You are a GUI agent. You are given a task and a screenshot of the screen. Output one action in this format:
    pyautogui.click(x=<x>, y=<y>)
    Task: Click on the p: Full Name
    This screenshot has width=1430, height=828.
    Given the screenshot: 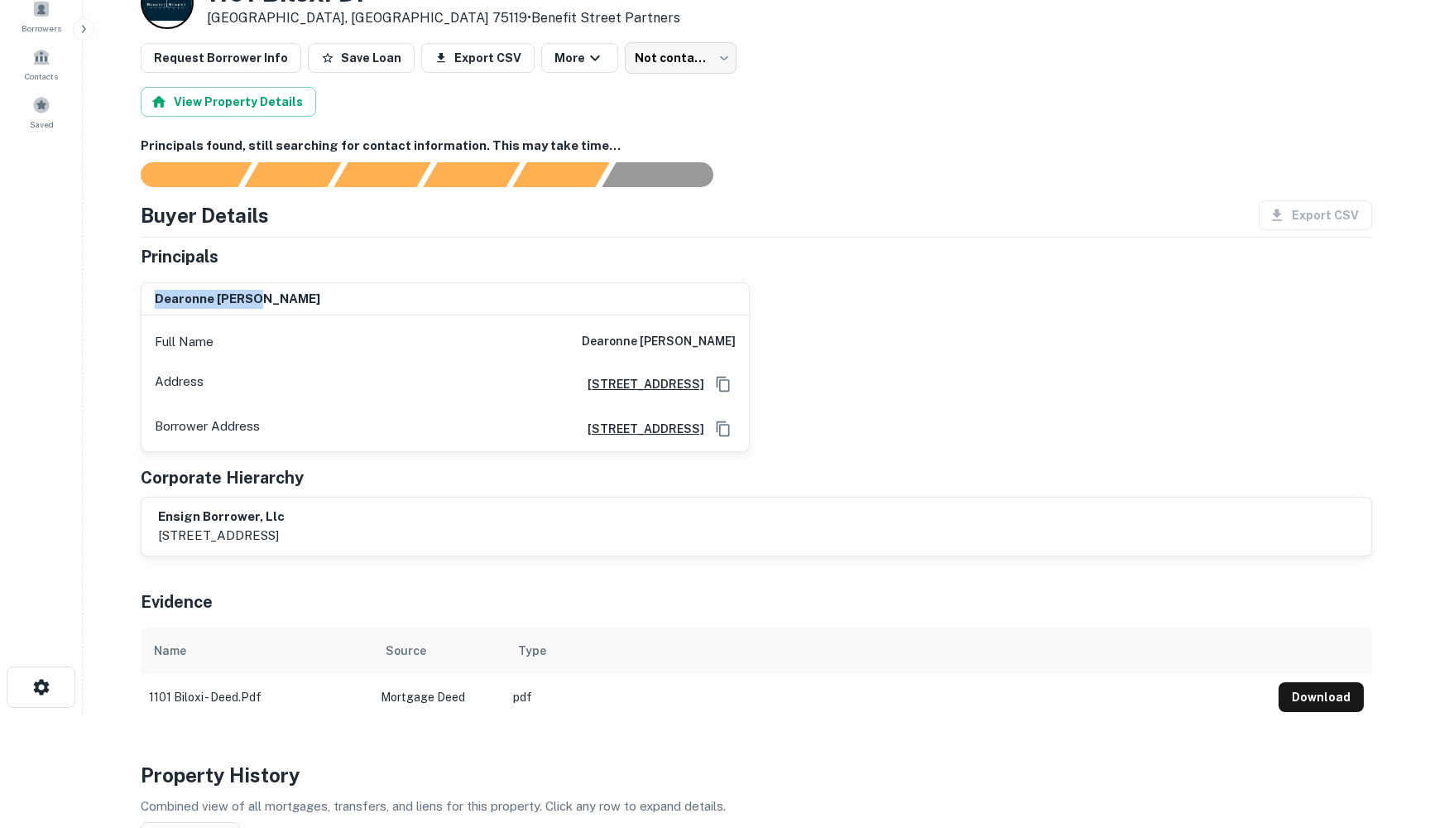 What is the action you would take?
    pyautogui.click(x=184, y=342)
    